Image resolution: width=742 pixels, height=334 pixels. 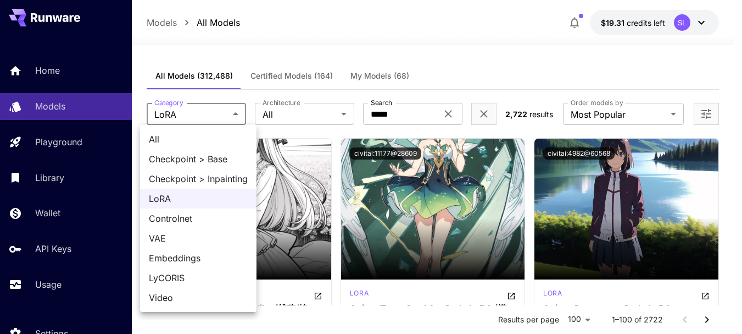 I want to click on span: Checkpoint > Inpainting, so click(x=198, y=179).